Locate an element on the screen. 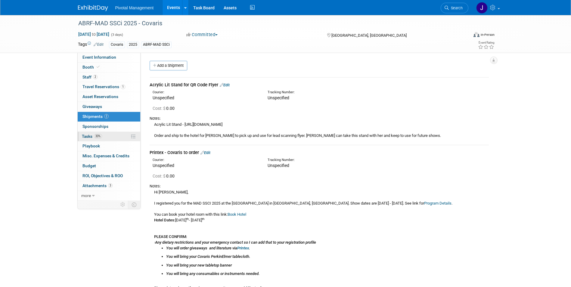 The image size is (571, 287). a: Asset Reservations is located at coordinates (109, 97).